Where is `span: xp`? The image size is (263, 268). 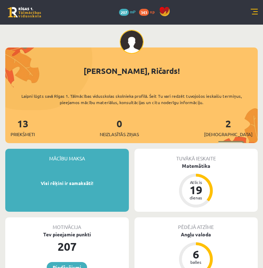 span: xp is located at coordinates (152, 12).